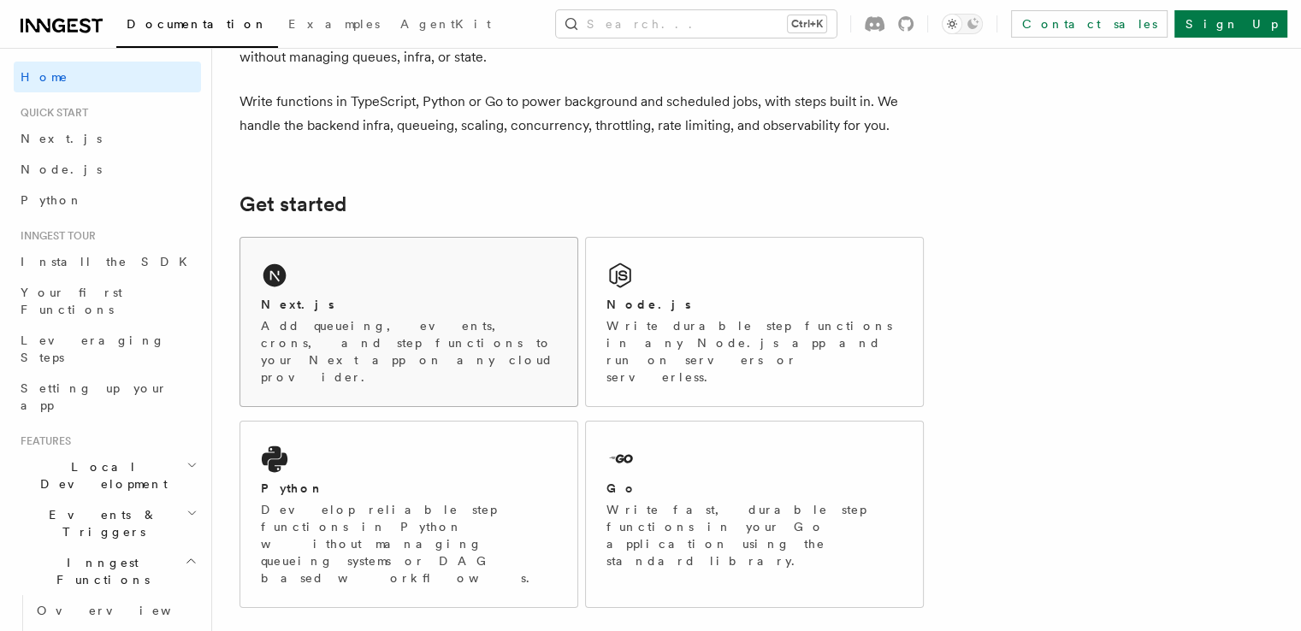 Image resolution: width=1301 pixels, height=631 pixels. I want to click on span: Local Development, so click(100, 476).